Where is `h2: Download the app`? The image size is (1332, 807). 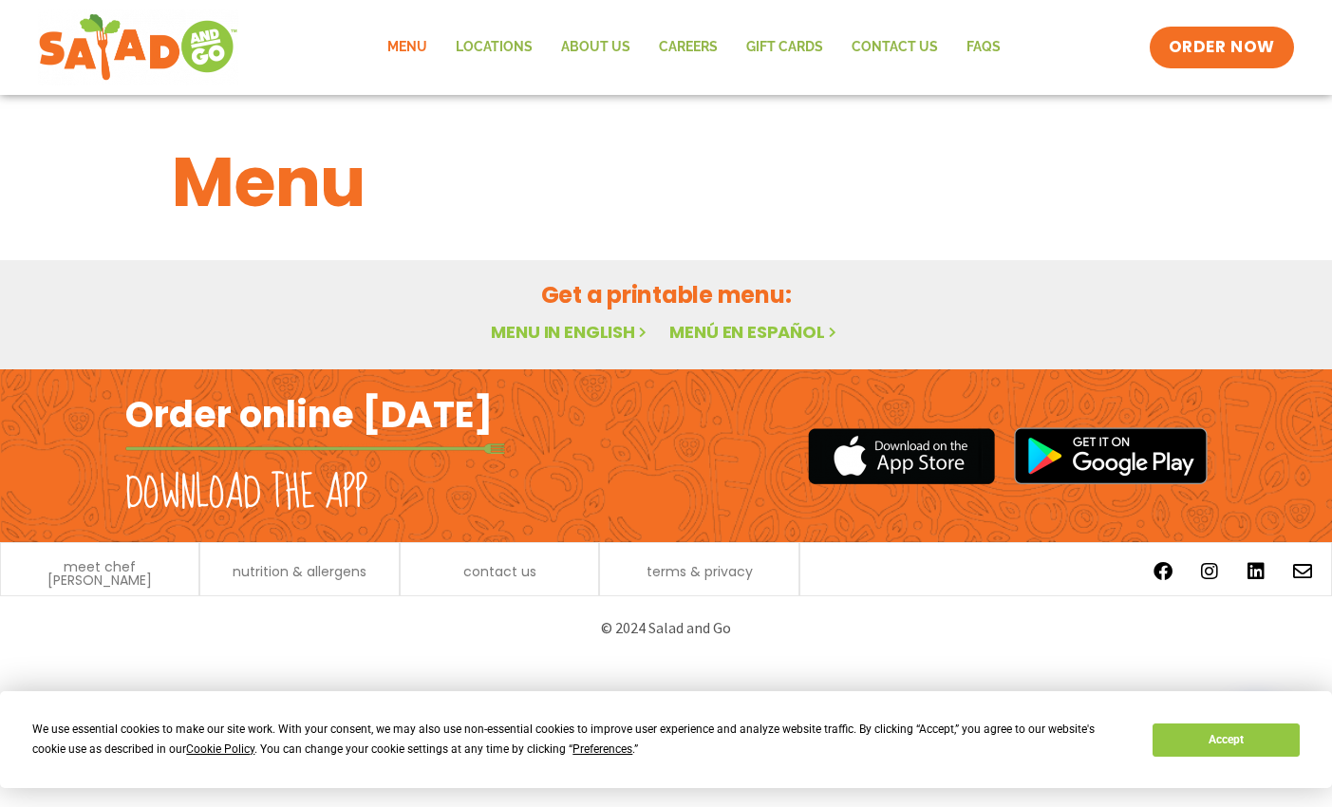
h2: Download the app is located at coordinates (246, 494).